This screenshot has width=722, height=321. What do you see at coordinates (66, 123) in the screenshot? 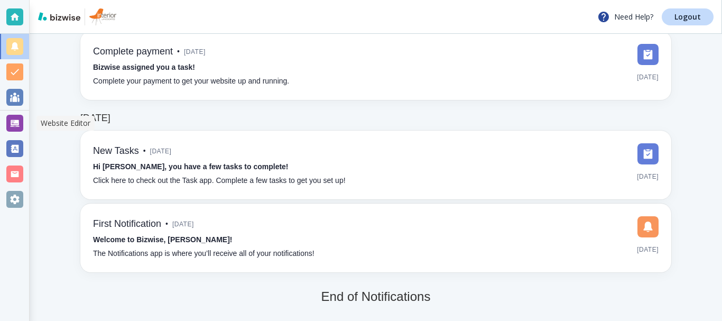
I see `p: Website Editor` at bounding box center [66, 123].